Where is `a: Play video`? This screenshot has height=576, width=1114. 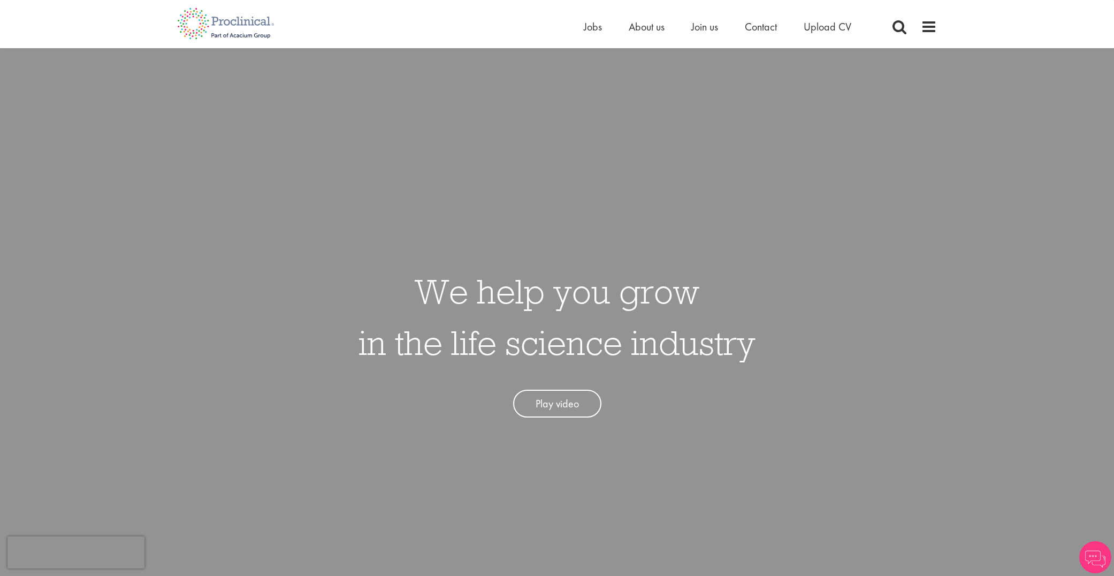 a: Play video is located at coordinates (557, 404).